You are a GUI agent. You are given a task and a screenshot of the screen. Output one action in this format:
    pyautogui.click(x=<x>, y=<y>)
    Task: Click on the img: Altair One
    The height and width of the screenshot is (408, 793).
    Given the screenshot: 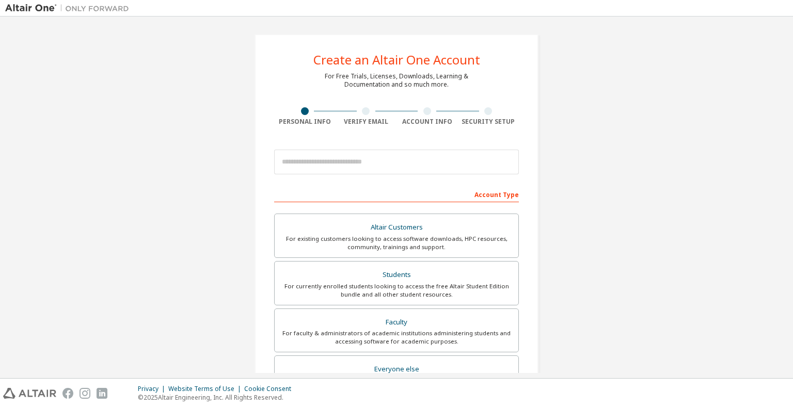 What is the action you would take?
    pyautogui.click(x=70, y=8)
    